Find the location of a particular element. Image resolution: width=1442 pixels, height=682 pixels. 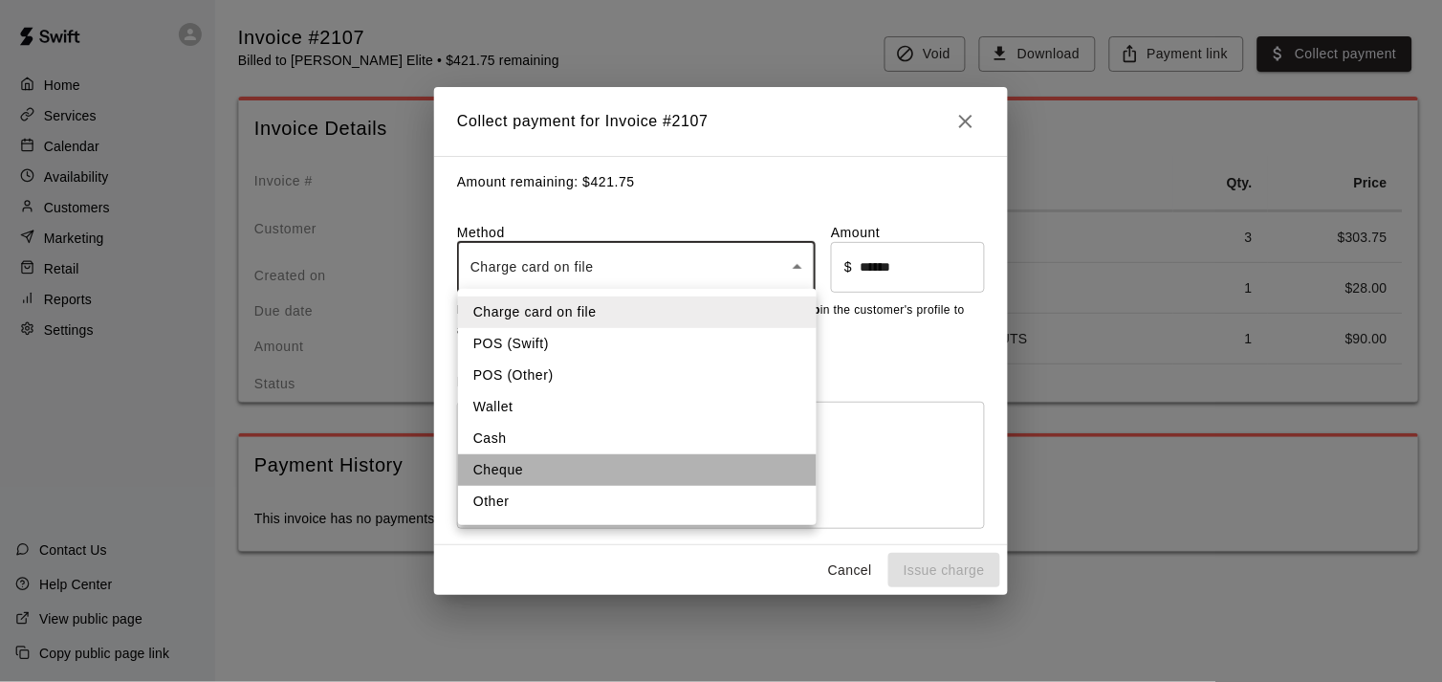

li: Other is located at coordinates (637, 501).